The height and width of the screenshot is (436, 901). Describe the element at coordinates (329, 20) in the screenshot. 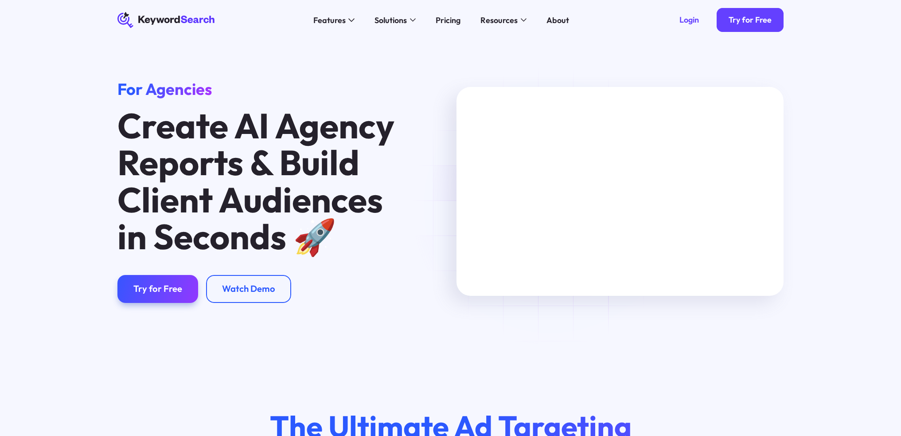

I see `div: Features` at that location.